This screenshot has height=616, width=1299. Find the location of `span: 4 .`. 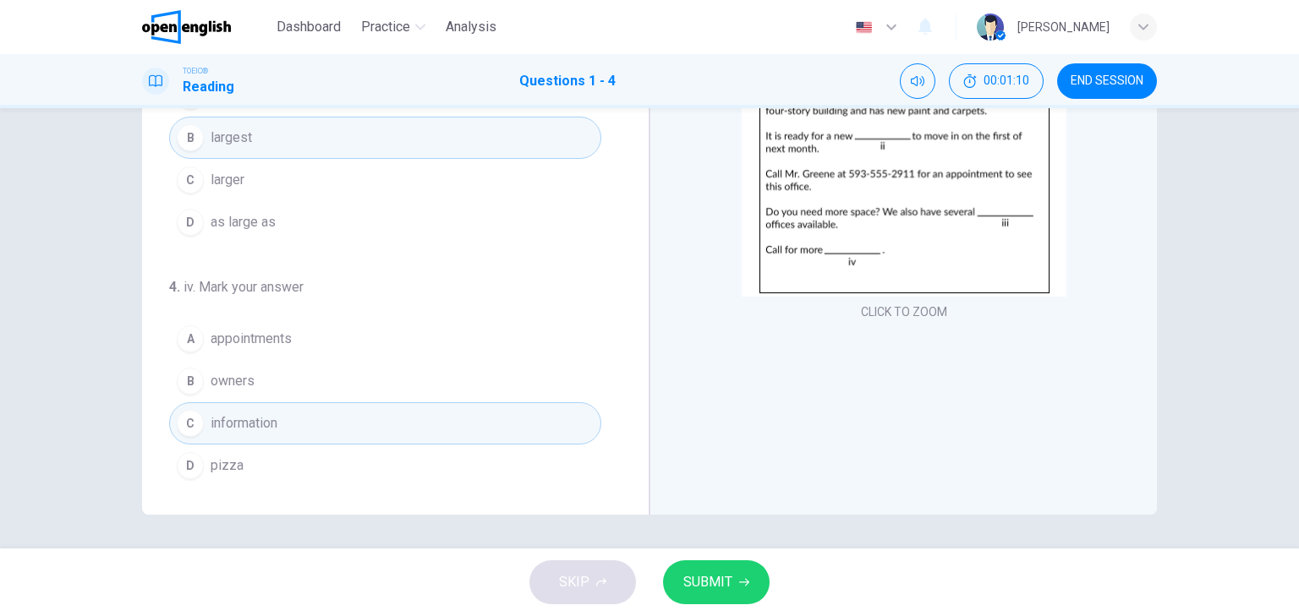

span: 4 . is located at coordinates (174, 287).